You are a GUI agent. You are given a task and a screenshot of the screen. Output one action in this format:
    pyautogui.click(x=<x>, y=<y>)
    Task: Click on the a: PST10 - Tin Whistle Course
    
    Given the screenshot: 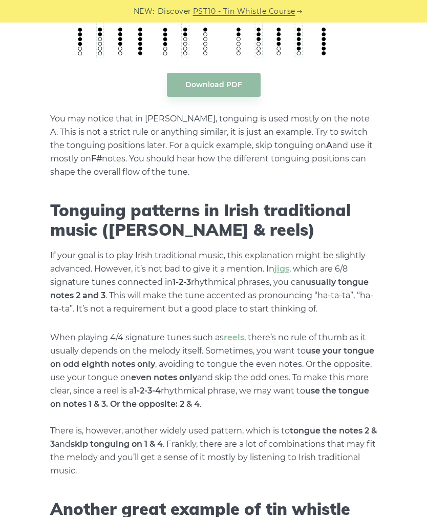 What is the action you would take?
    pyautogui.click(x=244, y=11)
    